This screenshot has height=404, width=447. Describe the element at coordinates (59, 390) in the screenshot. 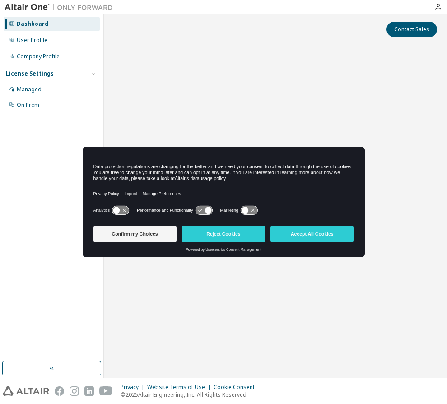

I see `img: facebook.svg` at that location.